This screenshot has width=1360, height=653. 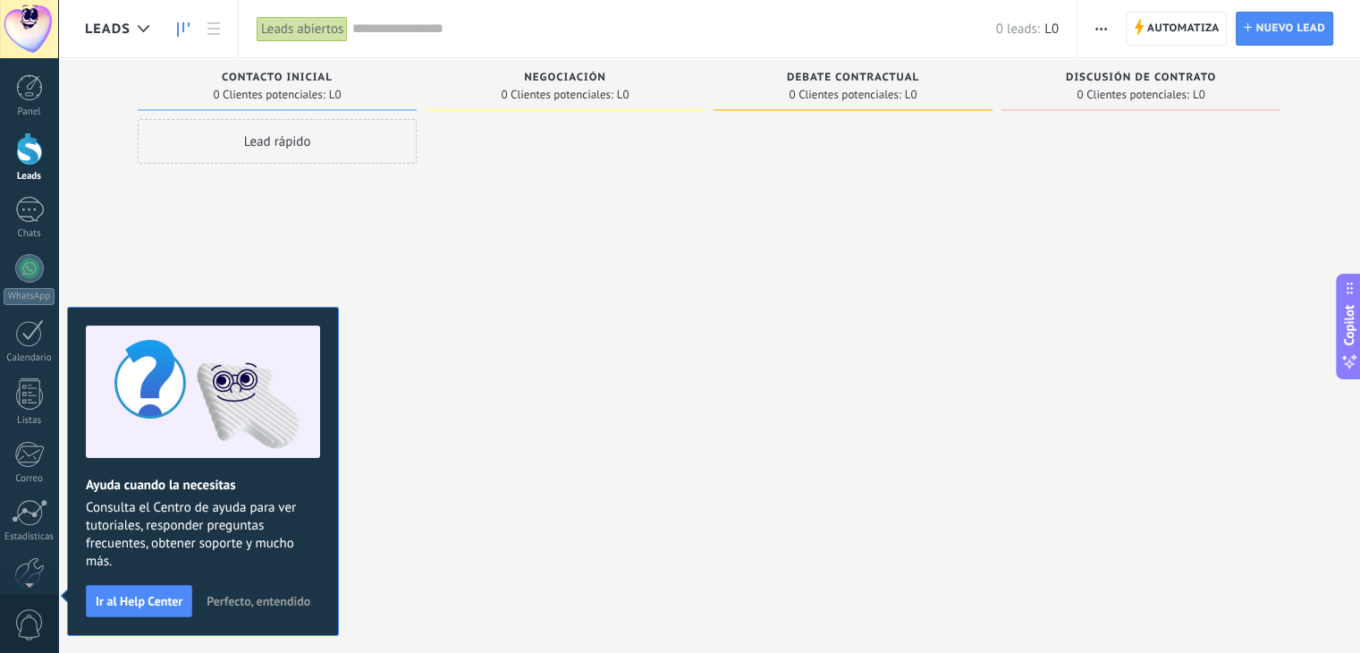 What do you see at coordinates (853, 79) in the screenshot?
I see `div: Debate contractual` at bounding box center [853, 79].